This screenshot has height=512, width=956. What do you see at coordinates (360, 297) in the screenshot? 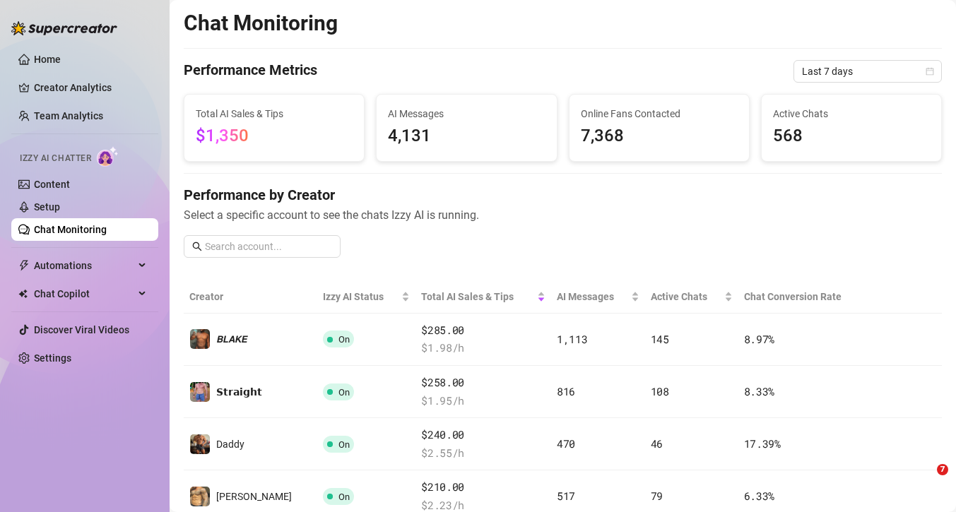
I see `span: Izzy AI Status` at bounding box center [360, 297].